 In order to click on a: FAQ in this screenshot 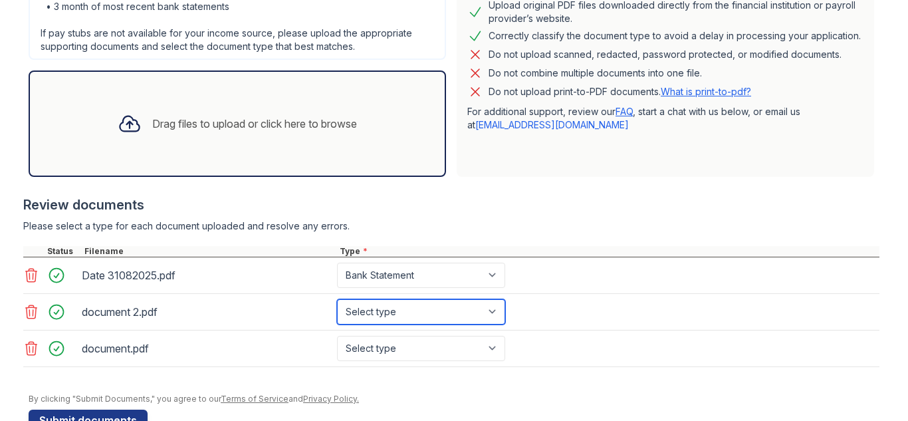, I will do `click(624, 111)`.